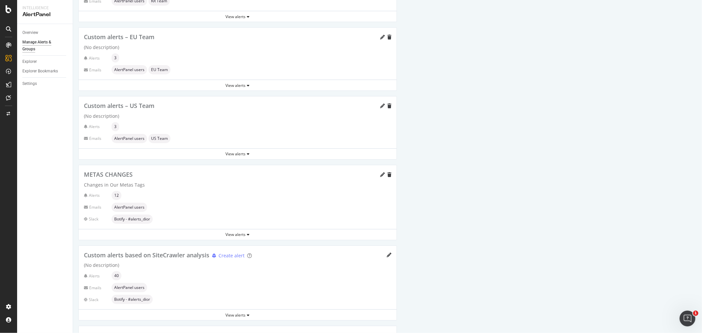  I want to click on div: Manage Alerts & Groups, so click(42, 46).